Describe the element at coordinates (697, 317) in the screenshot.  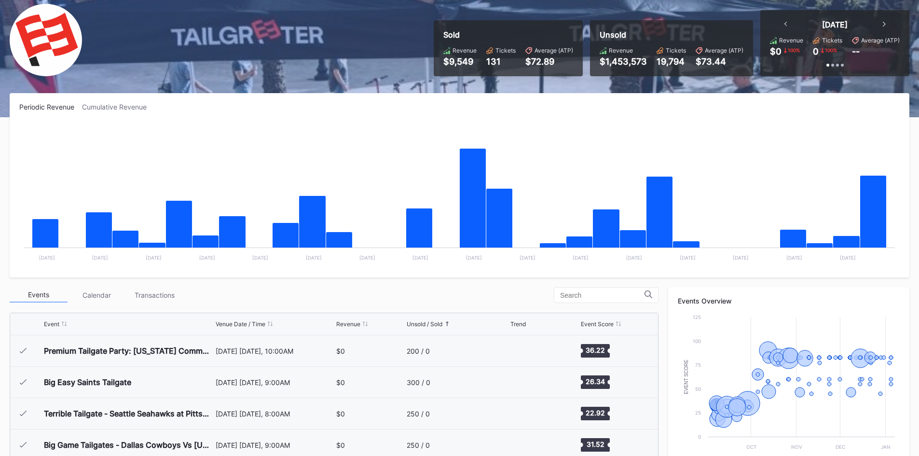
I see `text: 125` at that location.